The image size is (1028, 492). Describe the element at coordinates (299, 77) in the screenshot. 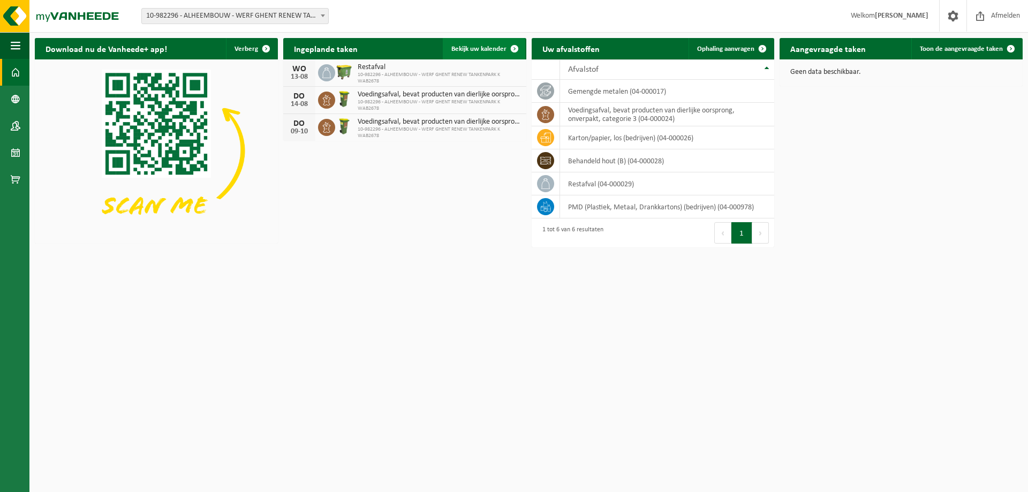

I see `div: 13-08` at that location.